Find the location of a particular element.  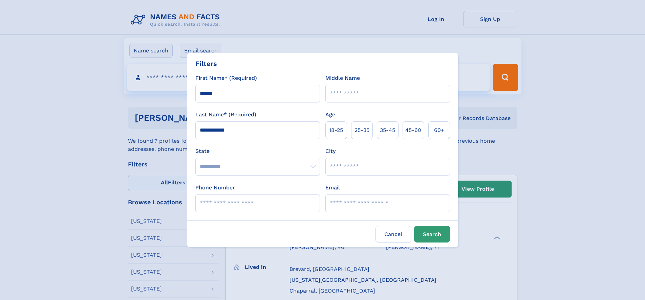

div: Filters is located at coordinates (206, 64).